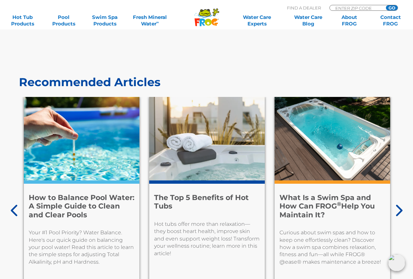  I want to click on input: GO, so click(392, 8).